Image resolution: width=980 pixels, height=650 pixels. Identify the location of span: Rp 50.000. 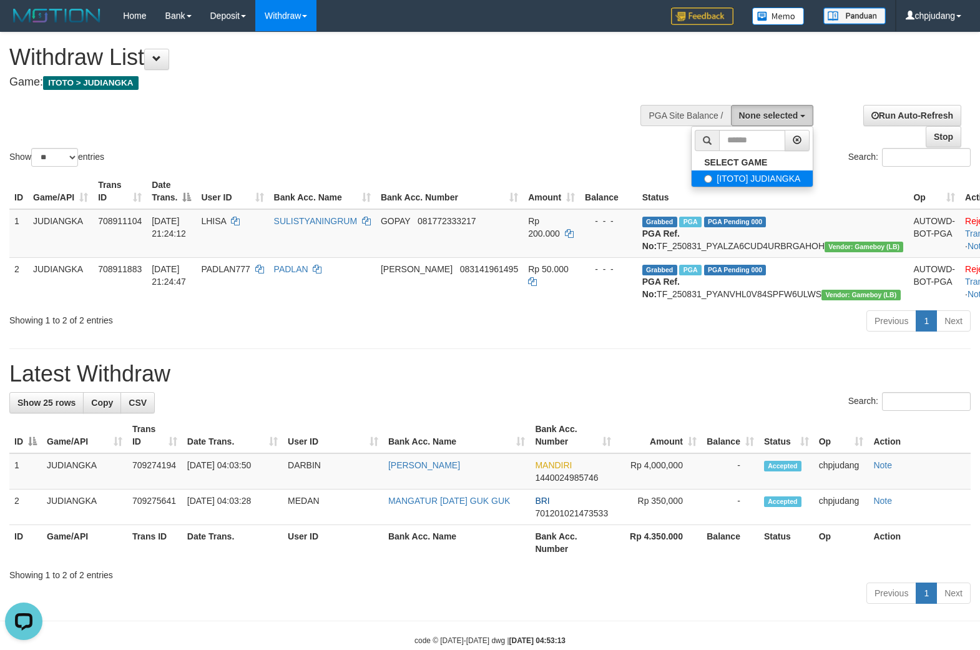
(548, 269).